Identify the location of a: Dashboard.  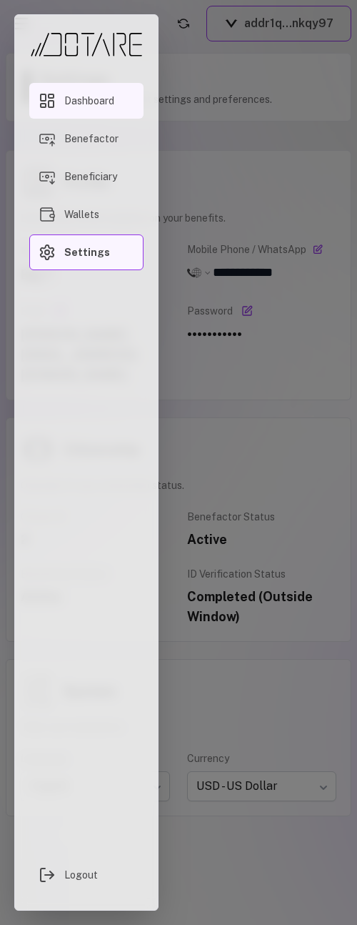
(87, 101).